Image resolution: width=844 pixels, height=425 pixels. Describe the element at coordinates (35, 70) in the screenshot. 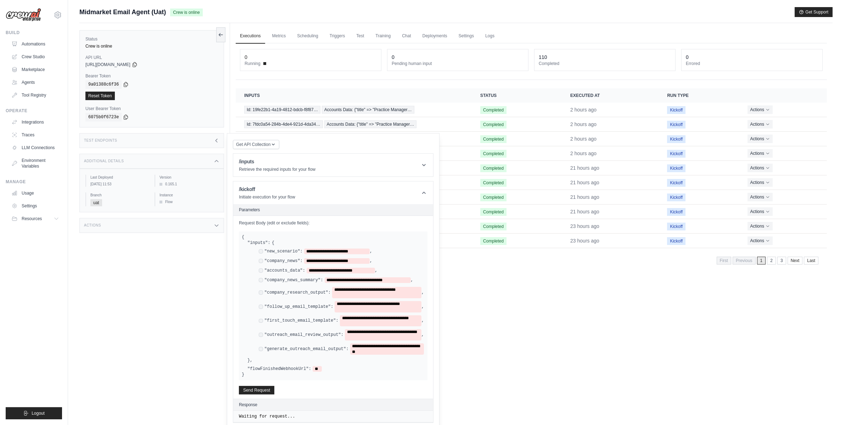

I see `a: Marketplace` at that location.